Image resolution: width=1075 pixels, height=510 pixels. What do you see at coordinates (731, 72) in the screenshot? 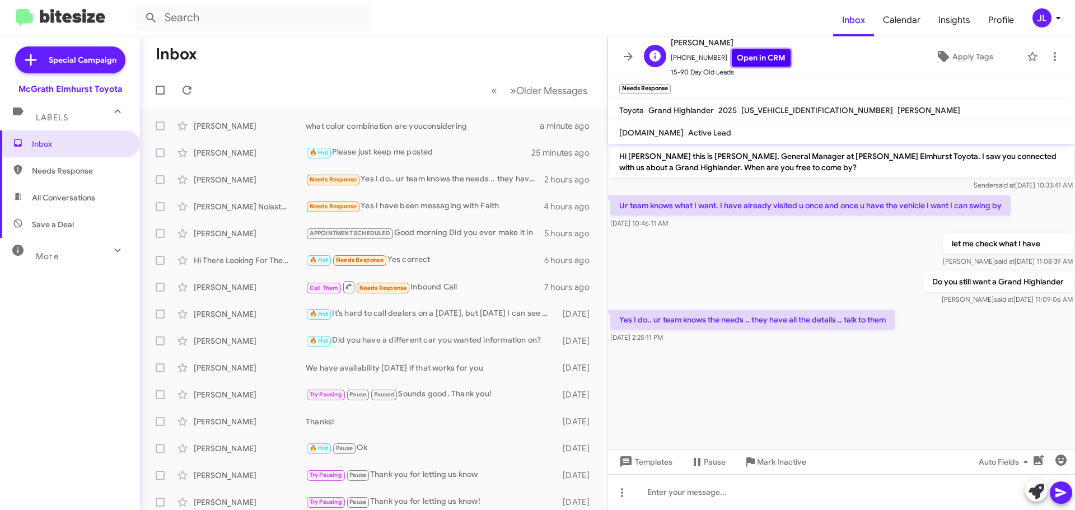
I see `span: 15-90 Day Old Leads` at bounding box center [731, 72].